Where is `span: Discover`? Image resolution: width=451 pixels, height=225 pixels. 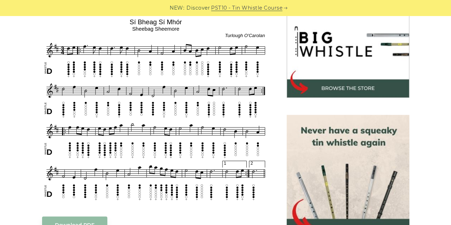 span: Discover is located at coordinates (198, 8).